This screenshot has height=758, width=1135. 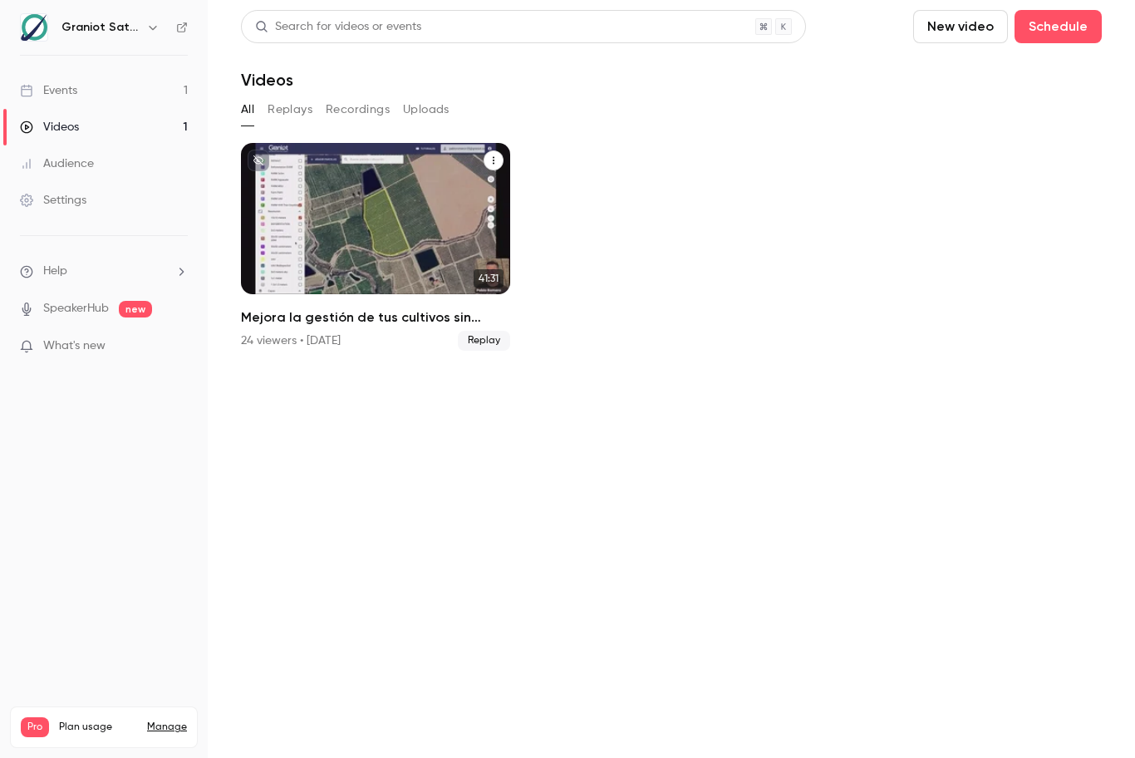 What do you see at coordinates (1058, 27) in the screenshot?
I see `button: Schedule` at bounding box center [1058, 27].